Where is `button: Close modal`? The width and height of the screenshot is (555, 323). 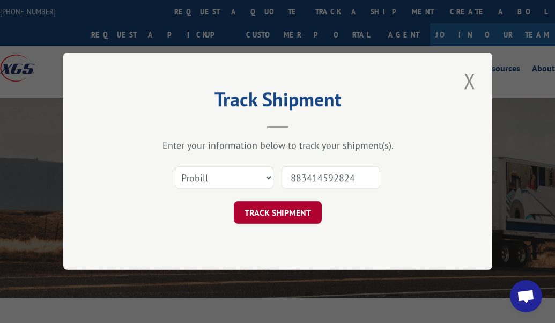 button: Close modal is located at coordinates (469, 80).